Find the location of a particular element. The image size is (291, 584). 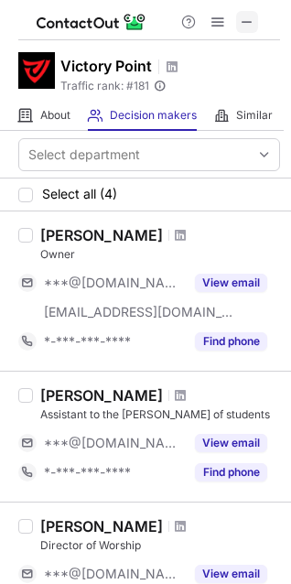

div: Director of Worship is located at coordinates (160, 545).